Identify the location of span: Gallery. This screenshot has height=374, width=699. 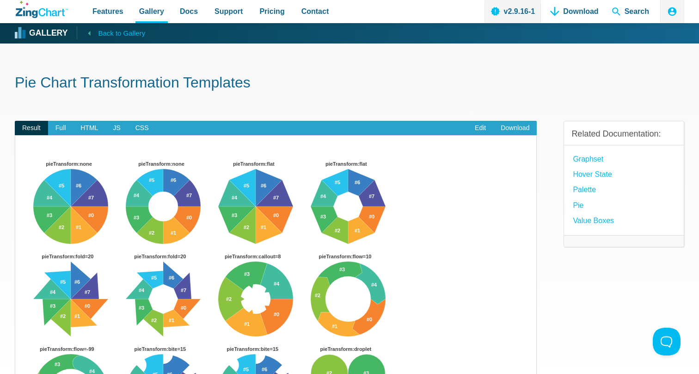
(152, 11).